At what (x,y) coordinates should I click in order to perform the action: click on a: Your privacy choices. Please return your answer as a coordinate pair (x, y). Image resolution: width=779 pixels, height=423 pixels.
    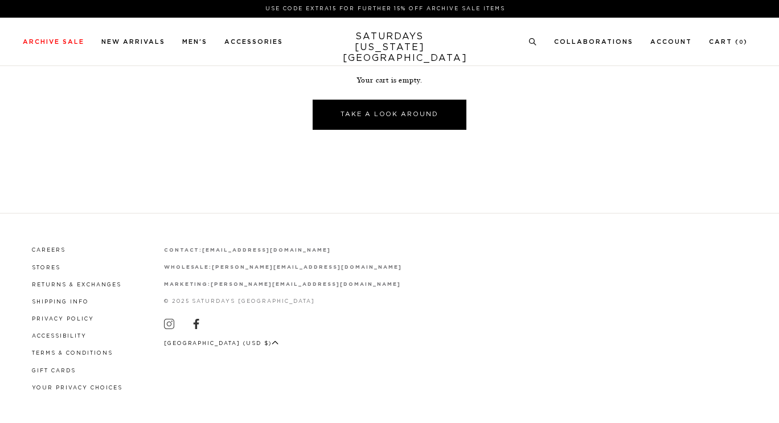
    Looking at the image, I should click on (77, 388).